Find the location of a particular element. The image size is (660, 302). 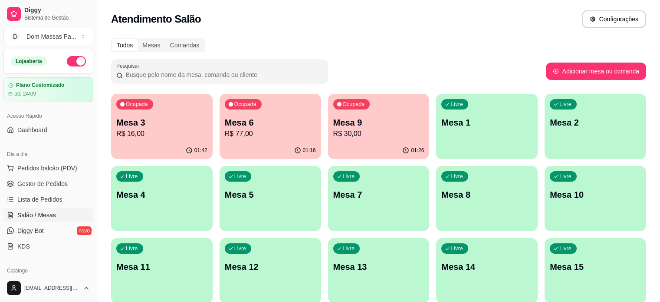

p: Mesa 8 is located at coordinates (487, 194).